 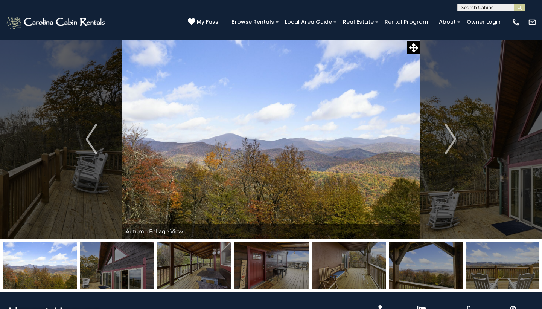 What do you see at coordinates (358, 22) in the screenshot?
I see `a: Real Estate` at bounding box center [358, 22].